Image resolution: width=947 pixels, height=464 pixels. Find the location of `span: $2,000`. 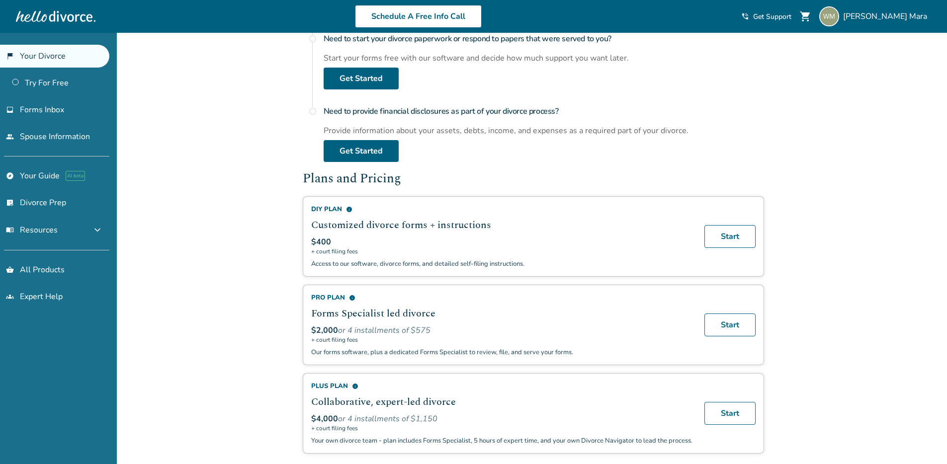

span: $2,000 is located at coordinates (325, 331).